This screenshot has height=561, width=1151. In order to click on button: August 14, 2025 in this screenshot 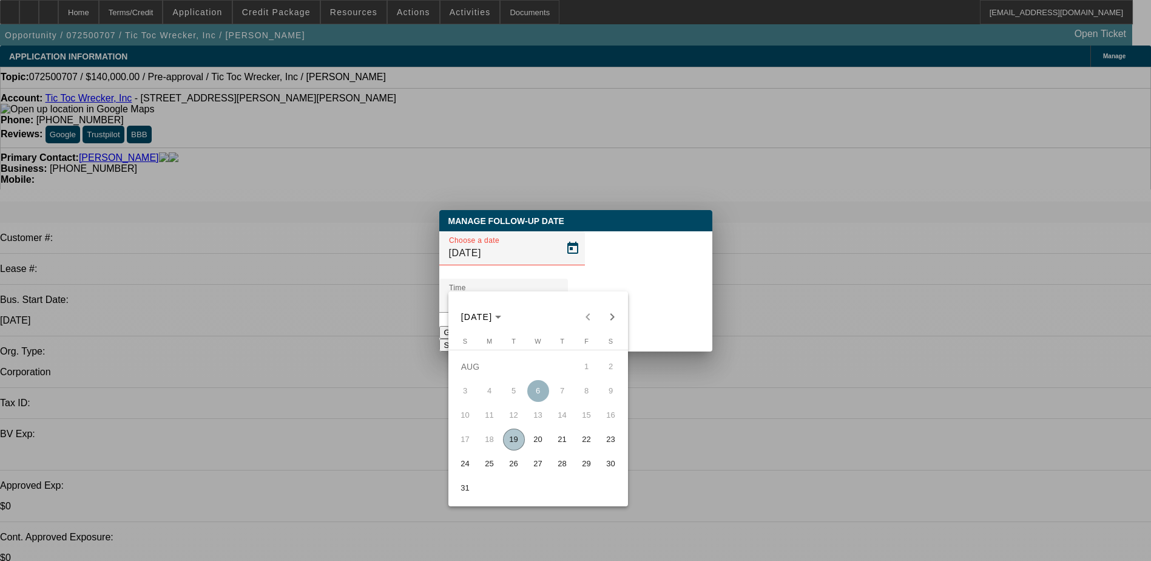, I will do `click(563, 415)`.